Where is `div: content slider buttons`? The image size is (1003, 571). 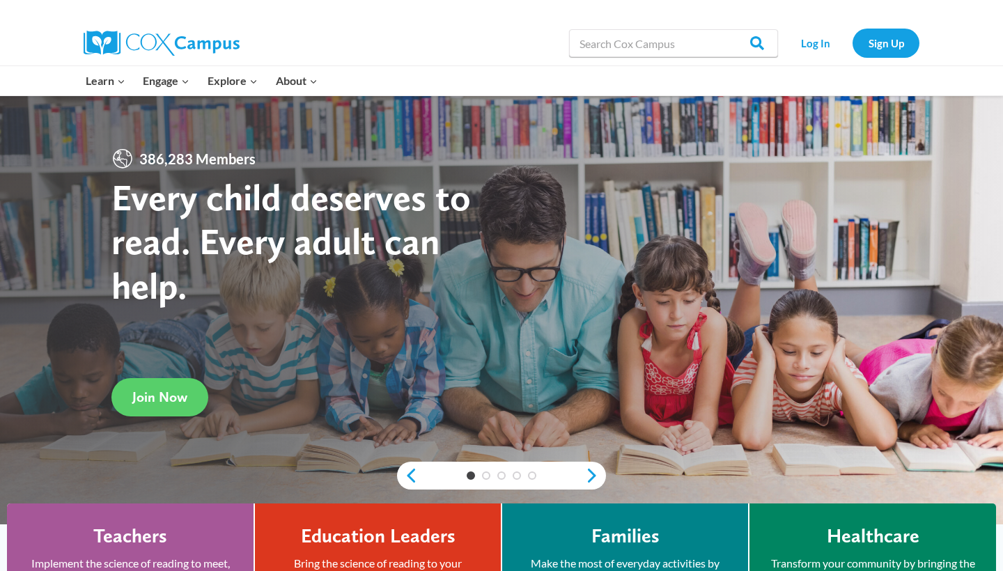 div: content slider buttons is located at coordinates (501, 476).